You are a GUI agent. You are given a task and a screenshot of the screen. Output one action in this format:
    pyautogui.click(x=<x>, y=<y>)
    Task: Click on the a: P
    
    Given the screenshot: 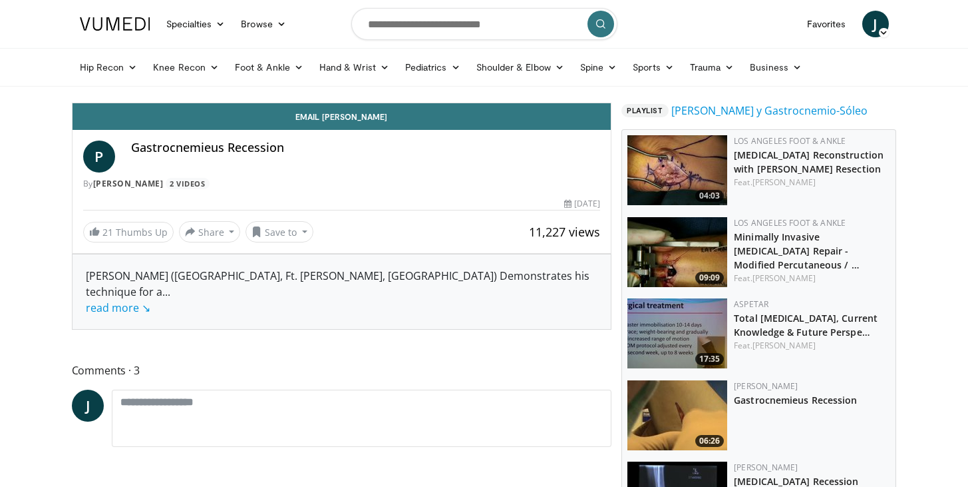 What is the action you would take?
    pyautogui.click(x=99, y=156)
    